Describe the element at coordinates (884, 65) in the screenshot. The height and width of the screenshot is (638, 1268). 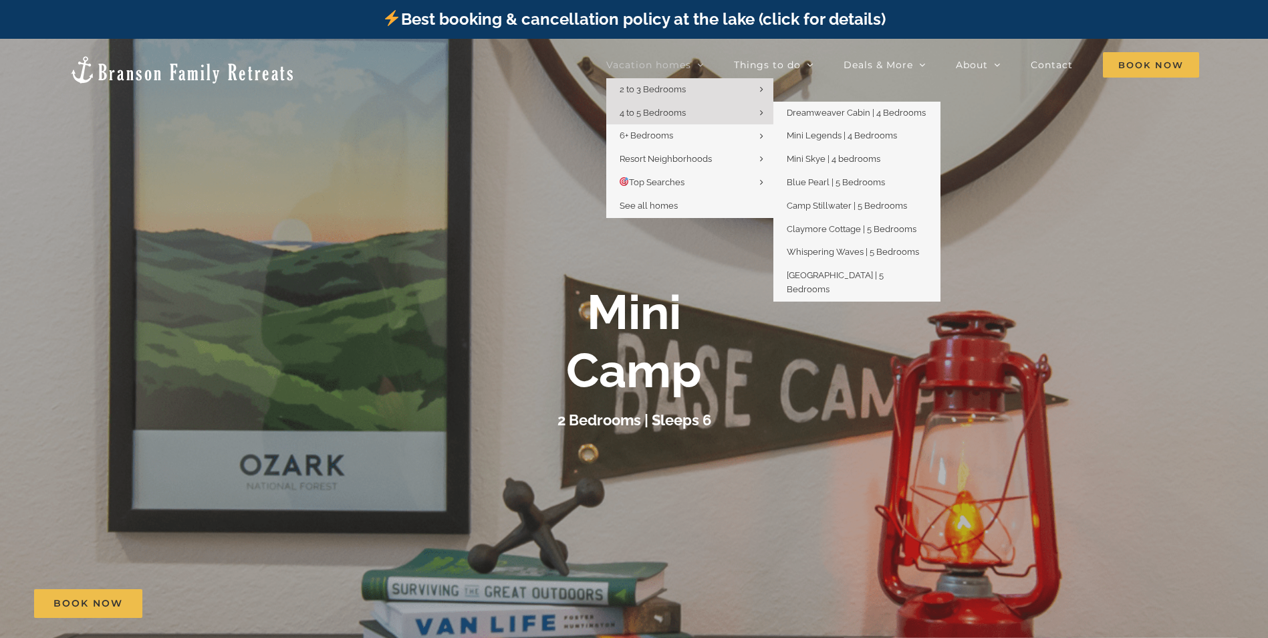
I see `a: Deals & More` at that location.